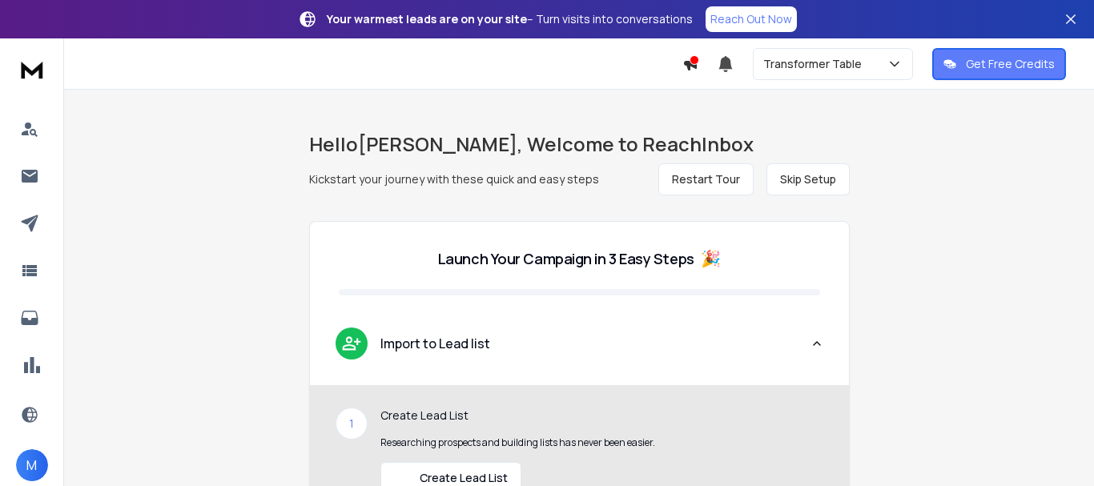  What do you see at coordinates (705, 179) in the screenshot?
I see `button: Restart Tour` at bounding box center [705, 179].